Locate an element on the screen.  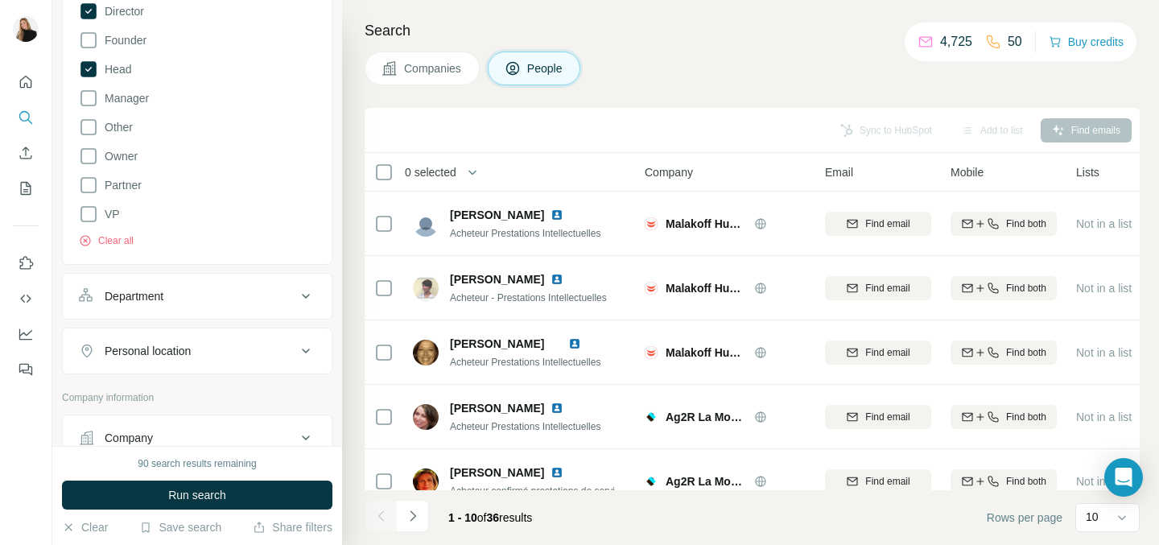
div: Company is located at coordinates (129, 438).